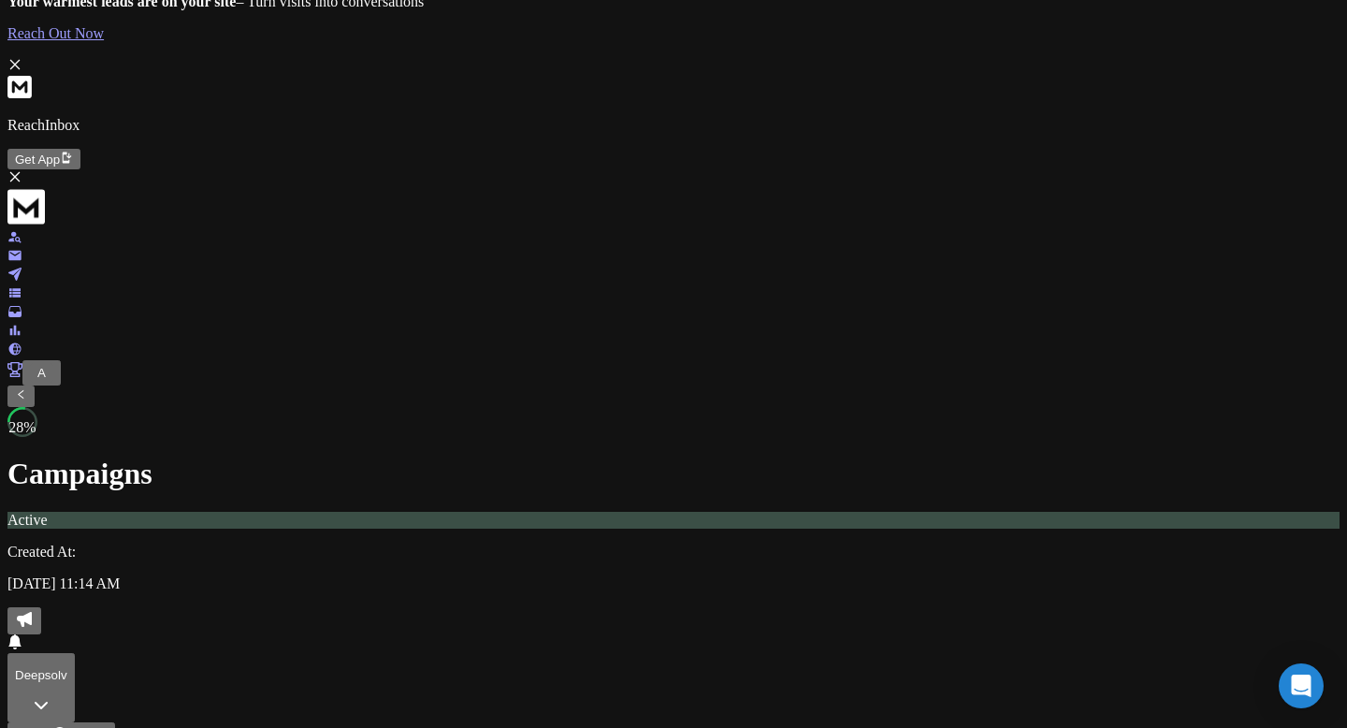 The width and height of the screenshot is (1347, 728). Describe the element at coordinates (673, 473) in the screenshot. I see `h1: Campaigns` at that location.